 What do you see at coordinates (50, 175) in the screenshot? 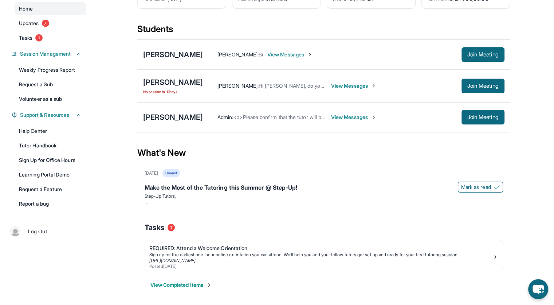
I see `a: Learning Portal Demo` at bounding box center [50, 175].